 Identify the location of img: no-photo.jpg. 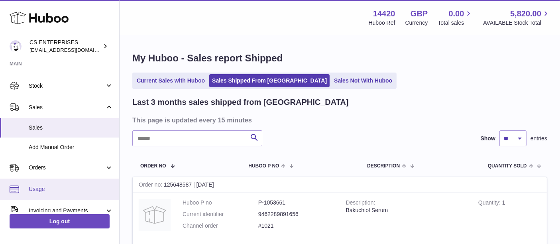
(155, 215).